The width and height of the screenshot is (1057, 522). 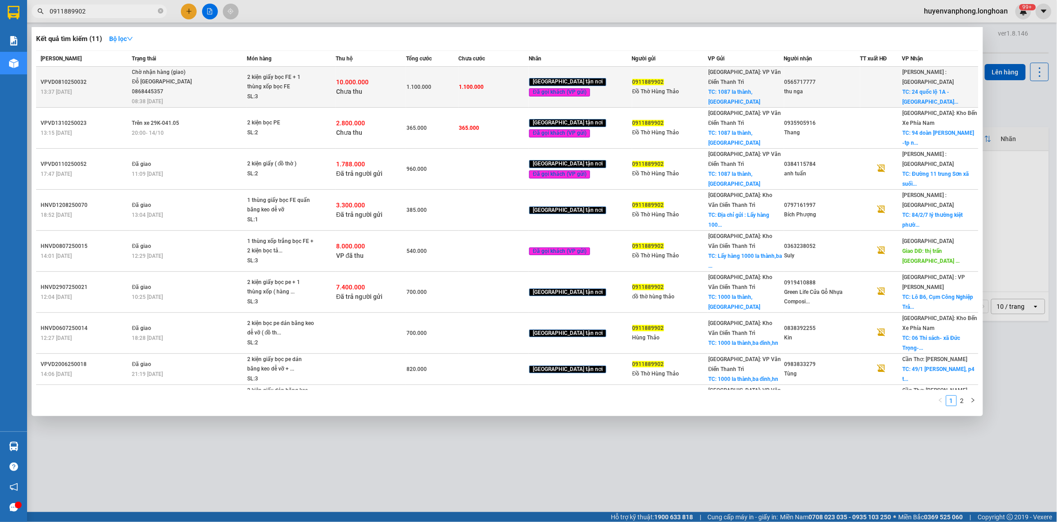 I want to click on div: 2 kiện bọc pe dán băng keo dễ vỡ ( đồ th..., so click(x=281, y=328).